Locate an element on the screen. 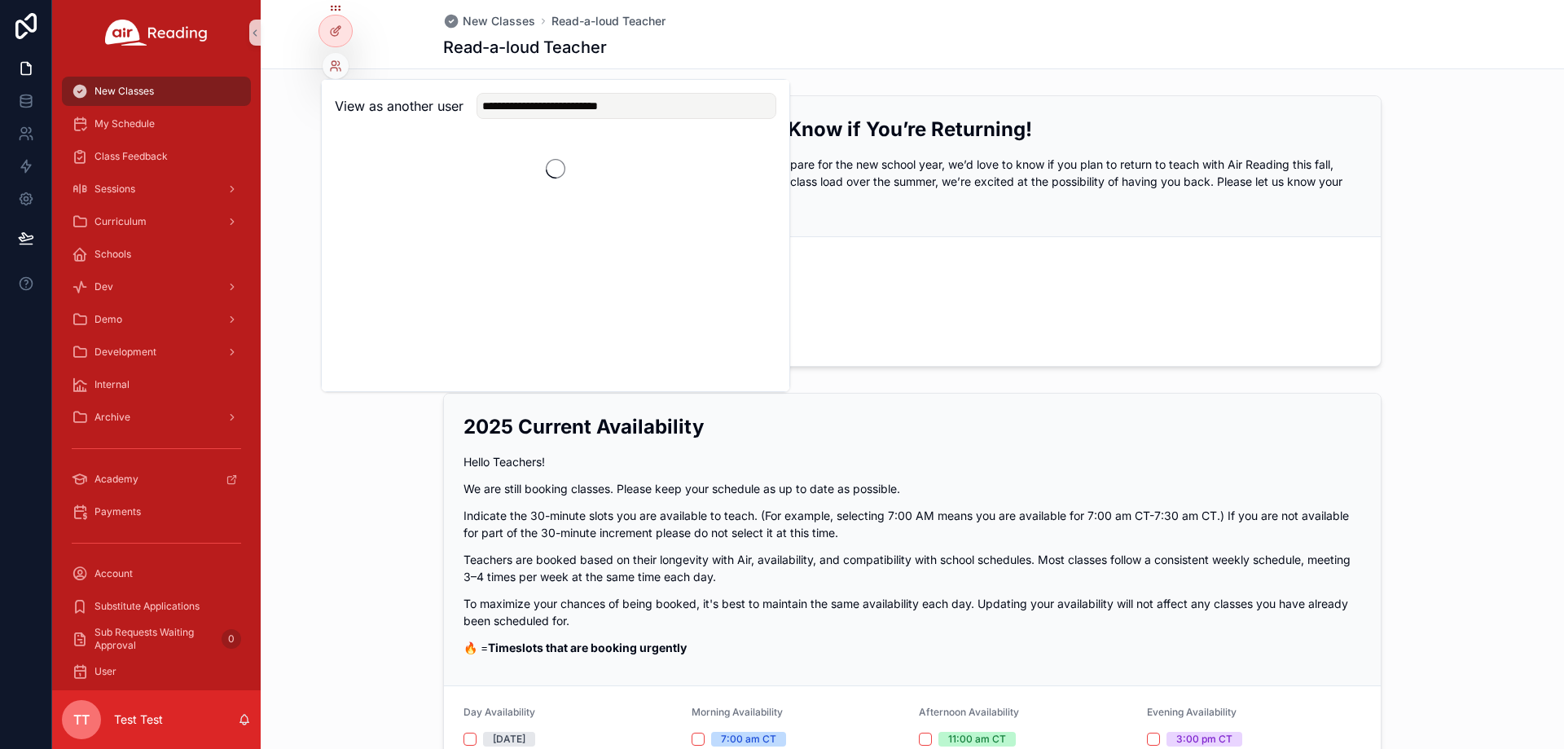 The image size is (1564, 749). div: 7:00 am CT is located at coordinates (749, 739).